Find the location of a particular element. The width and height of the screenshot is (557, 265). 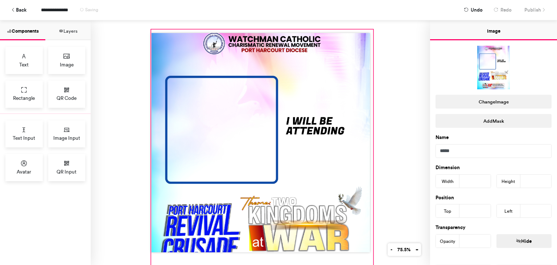

span: Image is located at coordinates (67, 65).